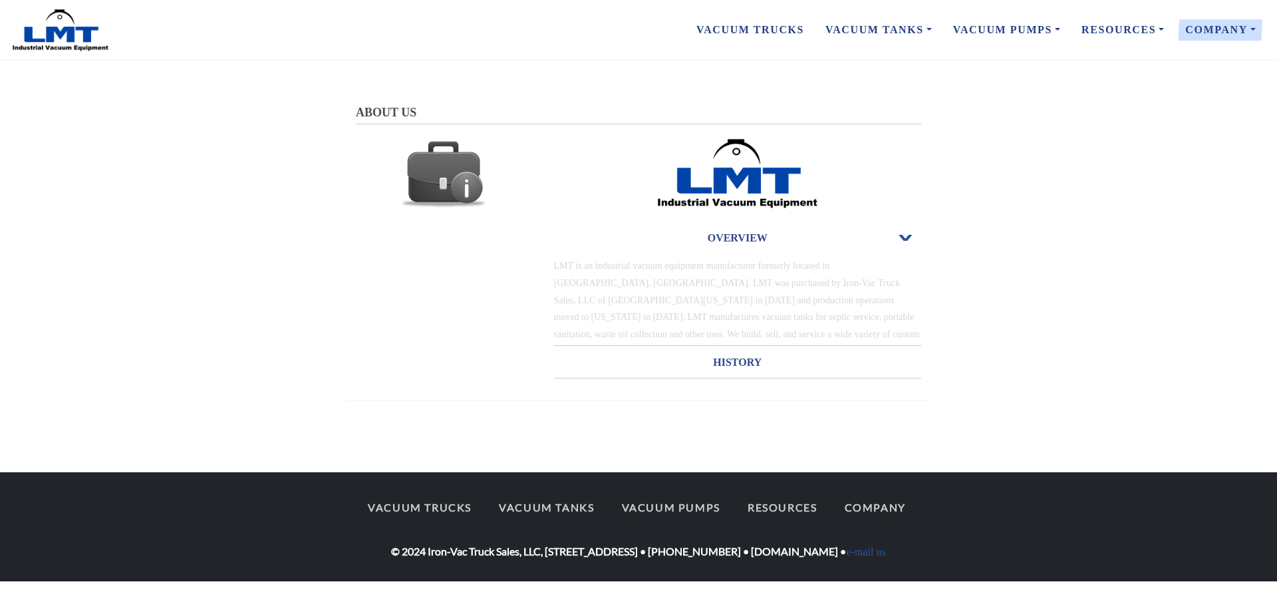 The image size is (1277, 606). Describe the element at coordinates (386, 112) in the screenshot. I see `span: ABOUT US` at that location.